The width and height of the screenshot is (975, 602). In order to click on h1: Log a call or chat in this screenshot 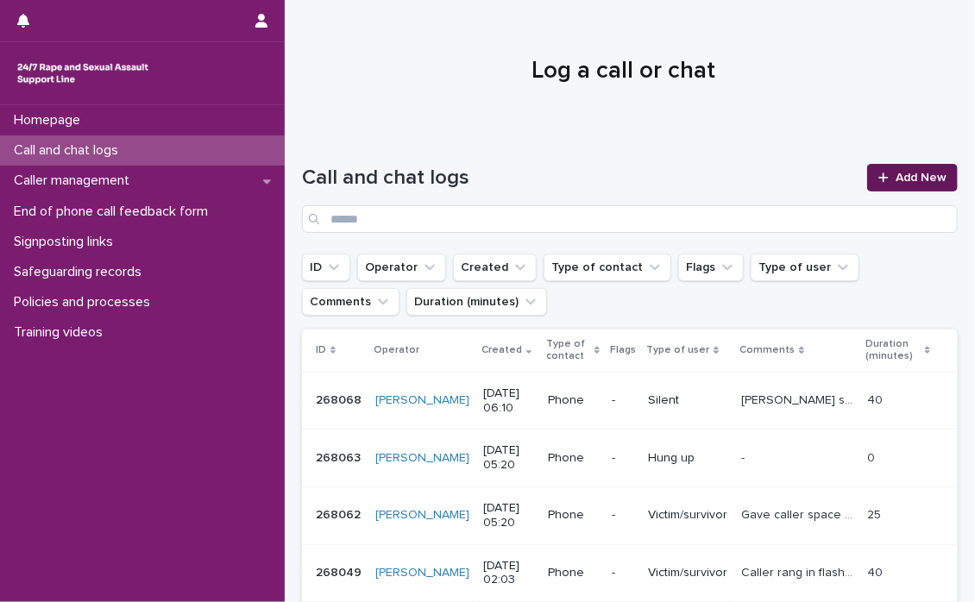, I will do `click(623, 72)`.